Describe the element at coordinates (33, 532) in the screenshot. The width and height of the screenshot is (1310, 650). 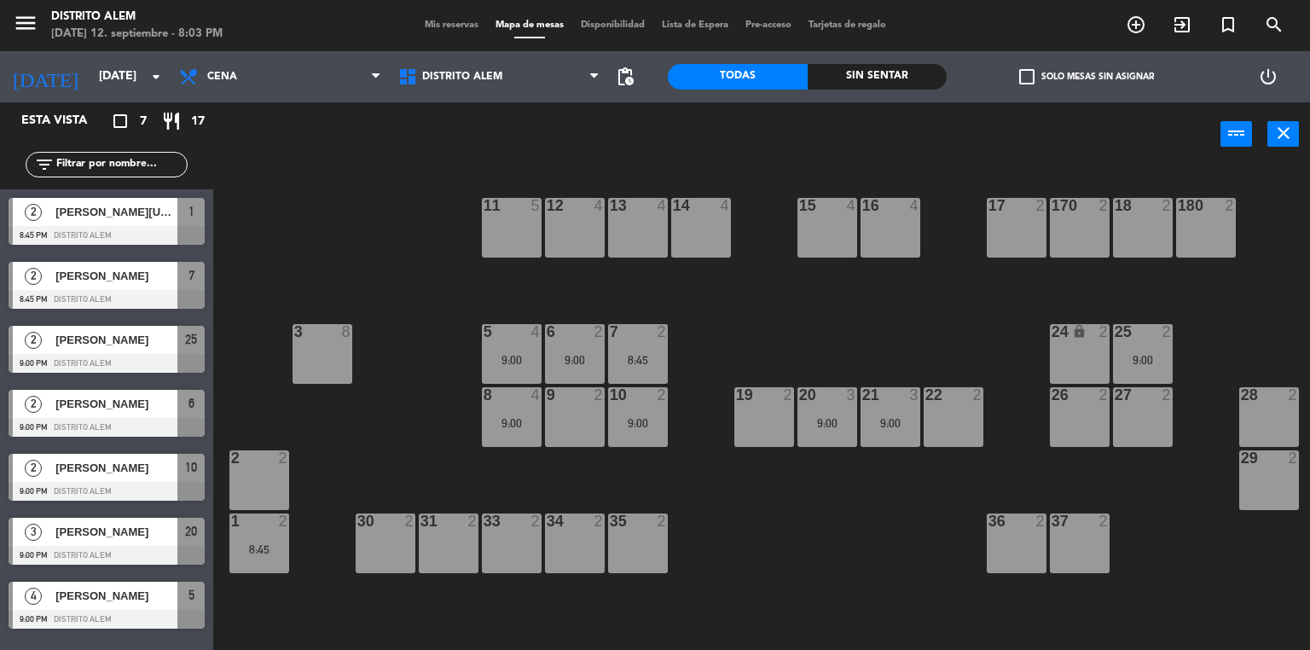
I see `span: 3` at that location.